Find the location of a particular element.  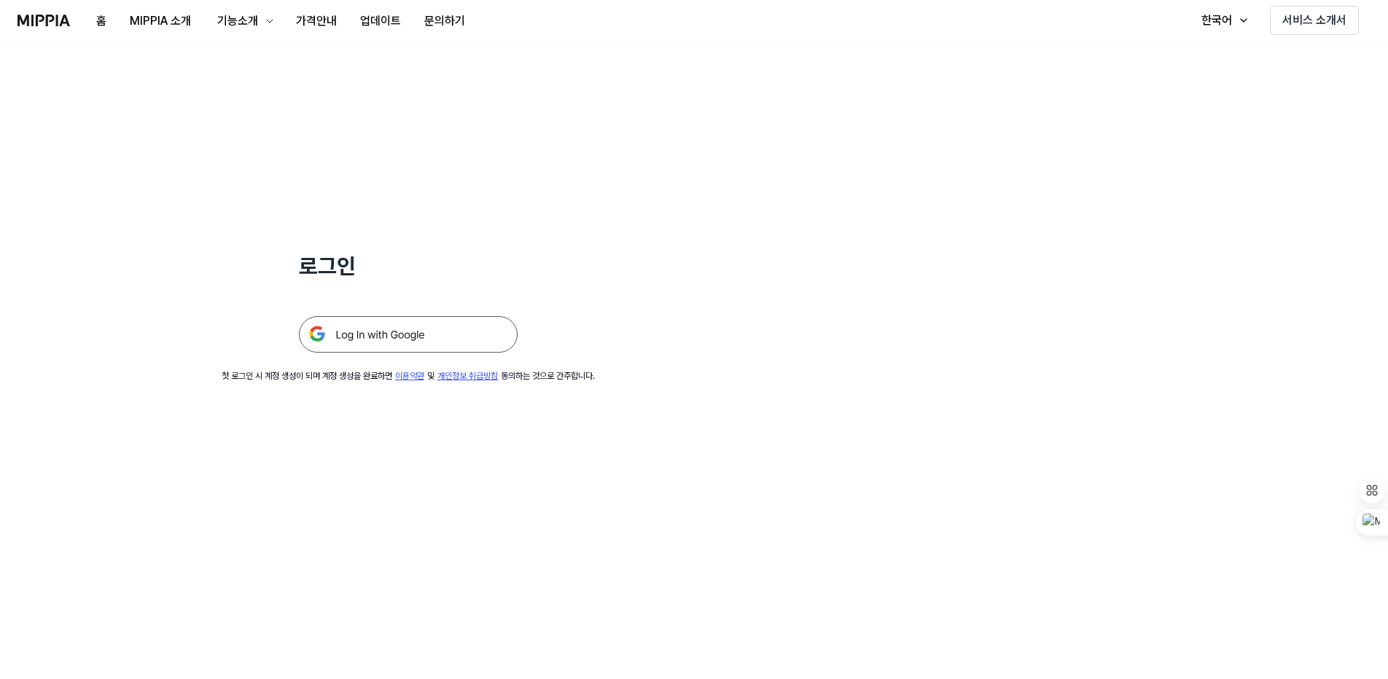

button: MIPPIA 소개 is located at coordinates (160, 21).